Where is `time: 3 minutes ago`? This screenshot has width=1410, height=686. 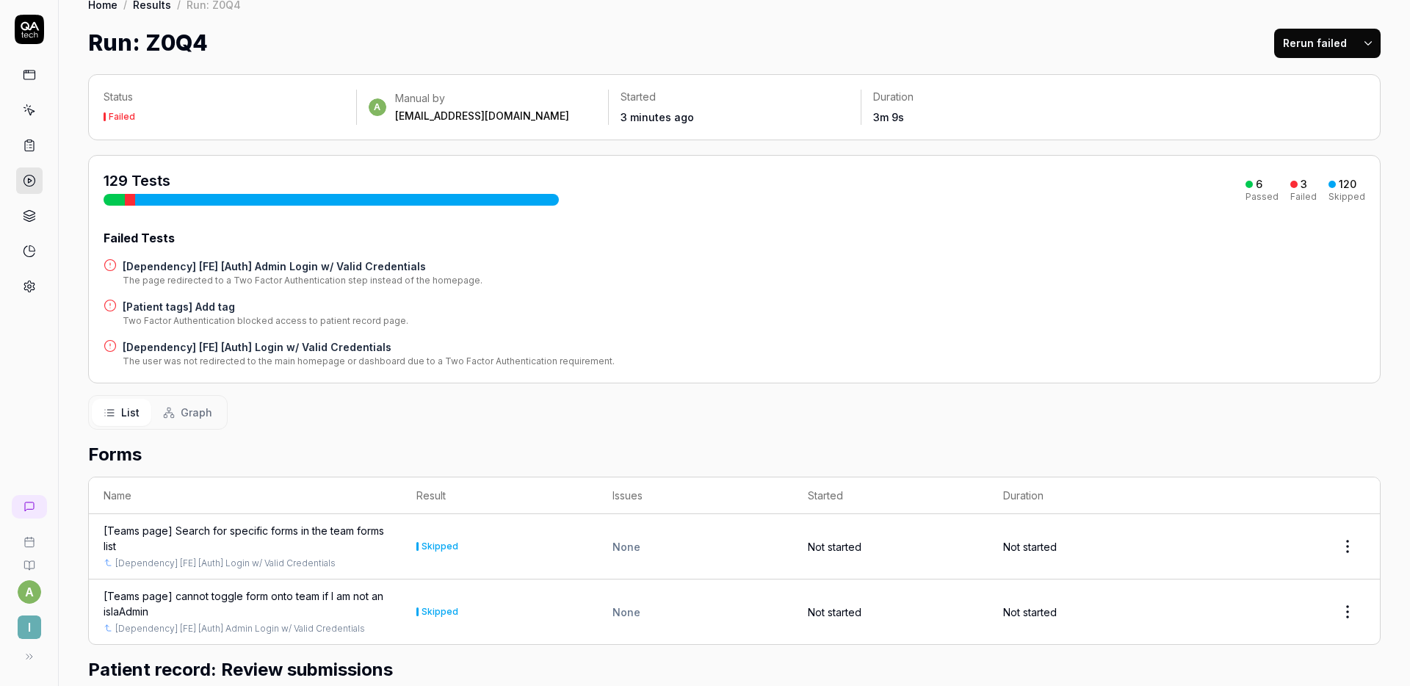 time: 3 minutes ago is located at coordinates (657, 117).